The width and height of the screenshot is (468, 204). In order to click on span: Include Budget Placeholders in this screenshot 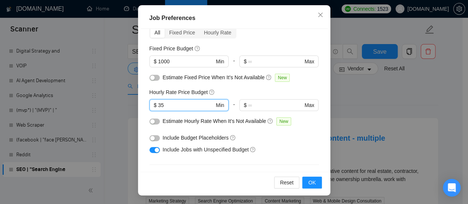, I will do `click(196, 138)`.